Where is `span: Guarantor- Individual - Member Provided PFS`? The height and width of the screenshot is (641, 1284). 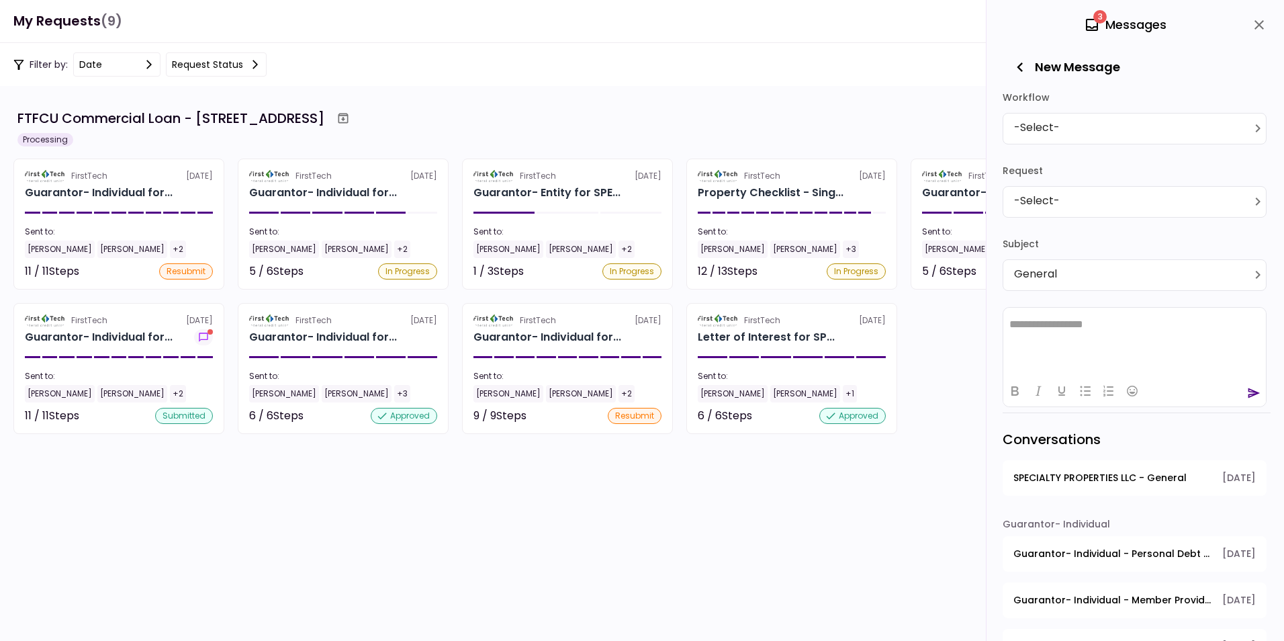
span: Guarantor- Individual - Member Provided PFS is located at coordinates (1113, 600).